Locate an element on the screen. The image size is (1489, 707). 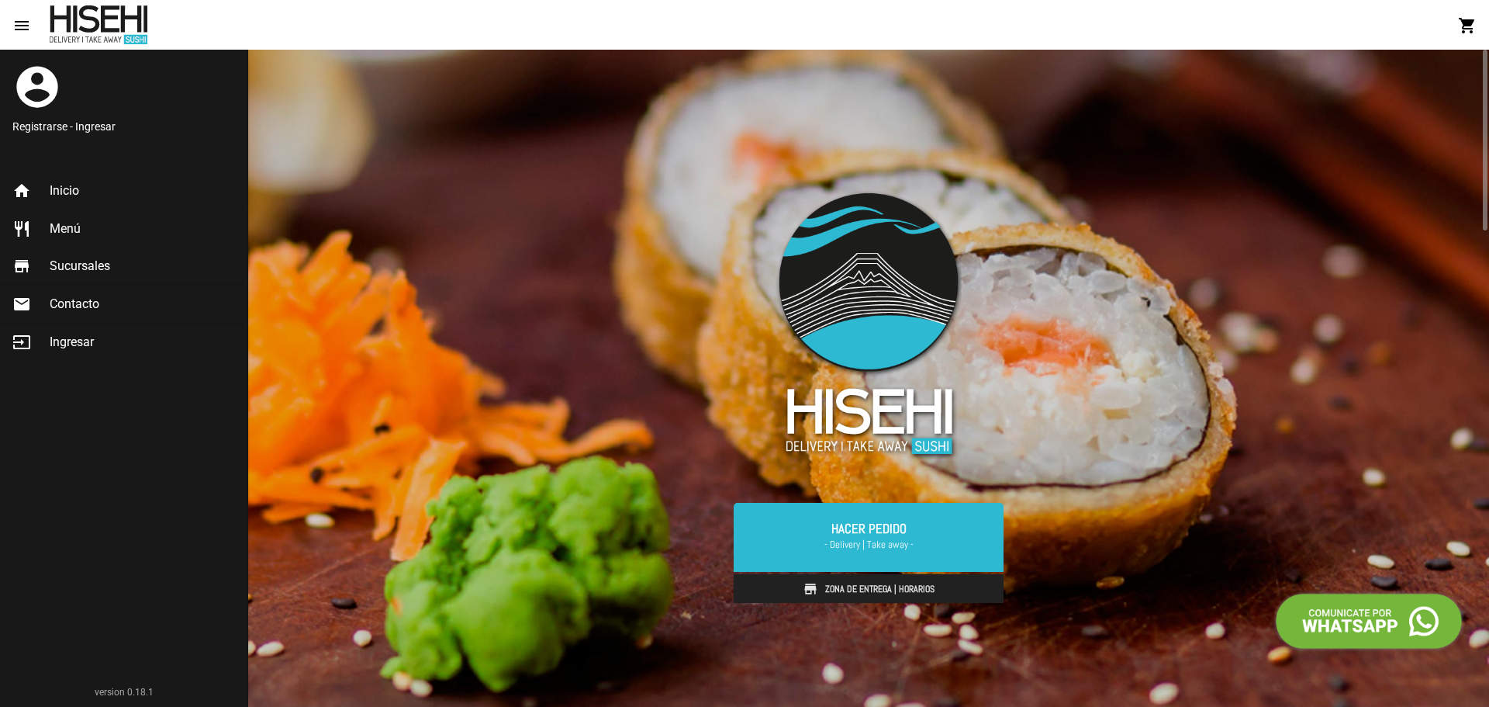
mat-icon: account_circle is located at coordinates (37, 87).